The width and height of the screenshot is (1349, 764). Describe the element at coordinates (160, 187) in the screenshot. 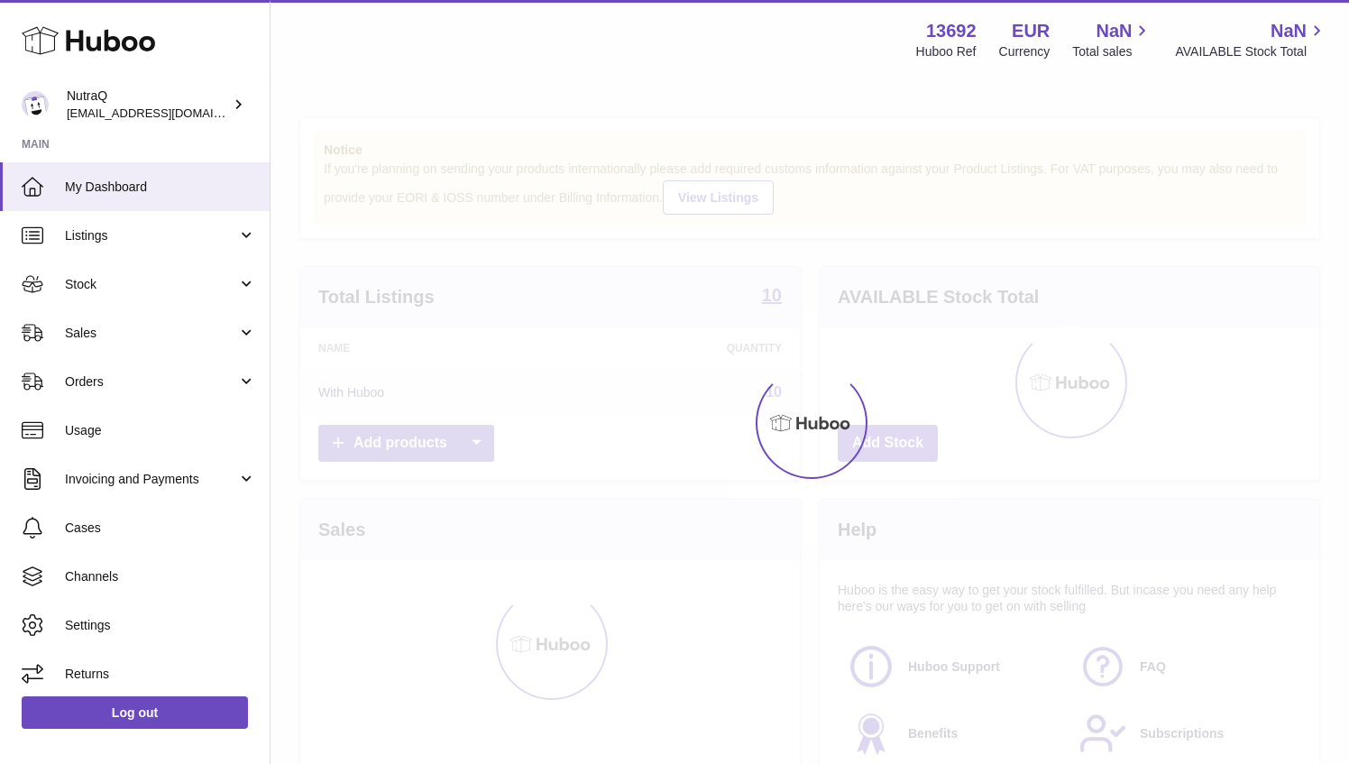

I see `span: My Dashboard` at that location.